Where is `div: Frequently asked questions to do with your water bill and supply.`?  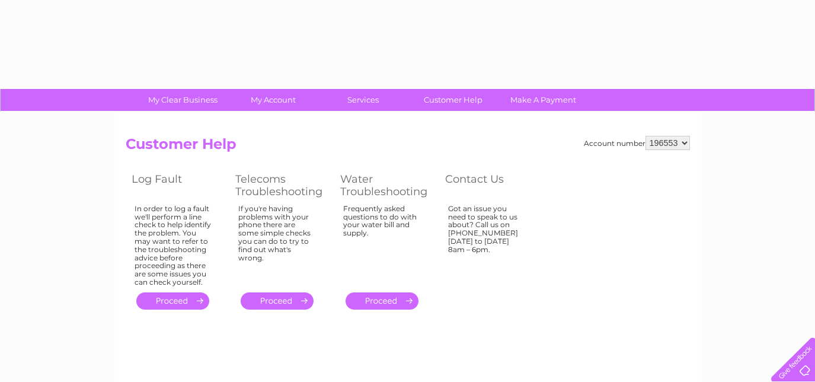 div: Frequently asked questions to do with your water bill and supply. is located at coordinates (382, 243).